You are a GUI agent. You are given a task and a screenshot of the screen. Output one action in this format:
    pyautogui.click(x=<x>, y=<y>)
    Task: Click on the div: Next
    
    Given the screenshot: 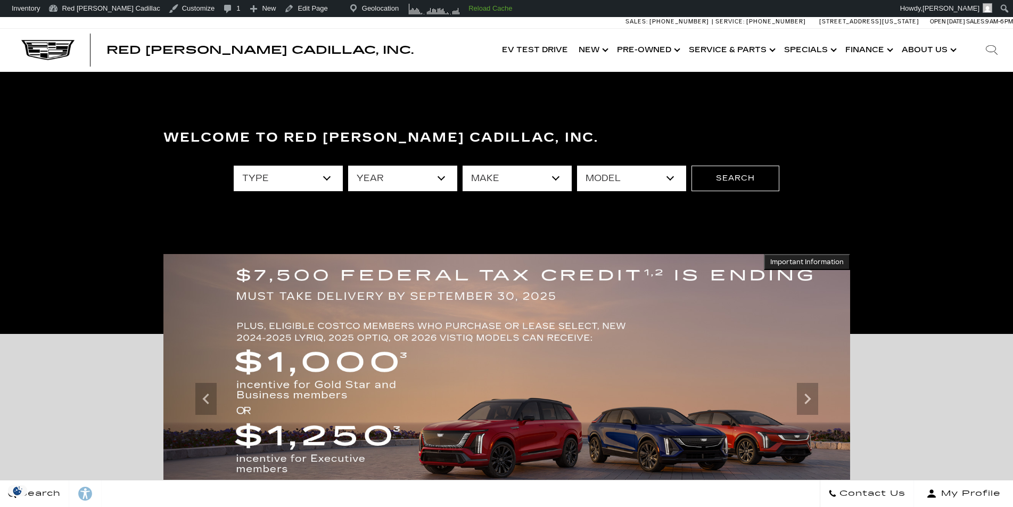 What is the action you would take?
    pyautogui.click(x=808, y=399)
    